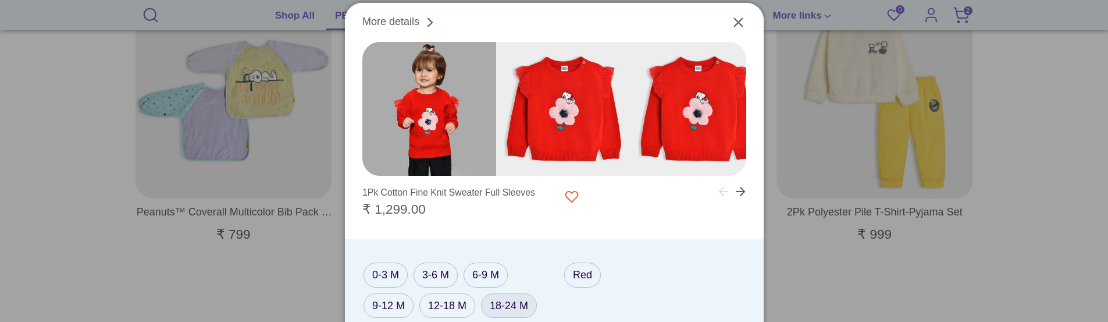 The width and height of the screenshot is (1108, 322). What do you see at coordinates (386, 275) in the screenshot?
I see `label: 0-3 M` at bounding box center [386, 275].